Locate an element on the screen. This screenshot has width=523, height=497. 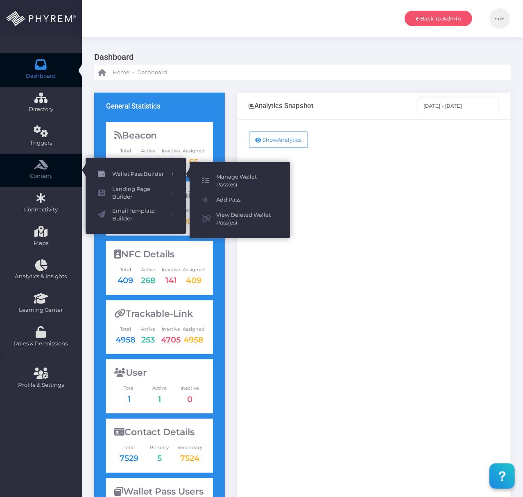
button: ShowAnalytics is located at coordinates (278, 140).